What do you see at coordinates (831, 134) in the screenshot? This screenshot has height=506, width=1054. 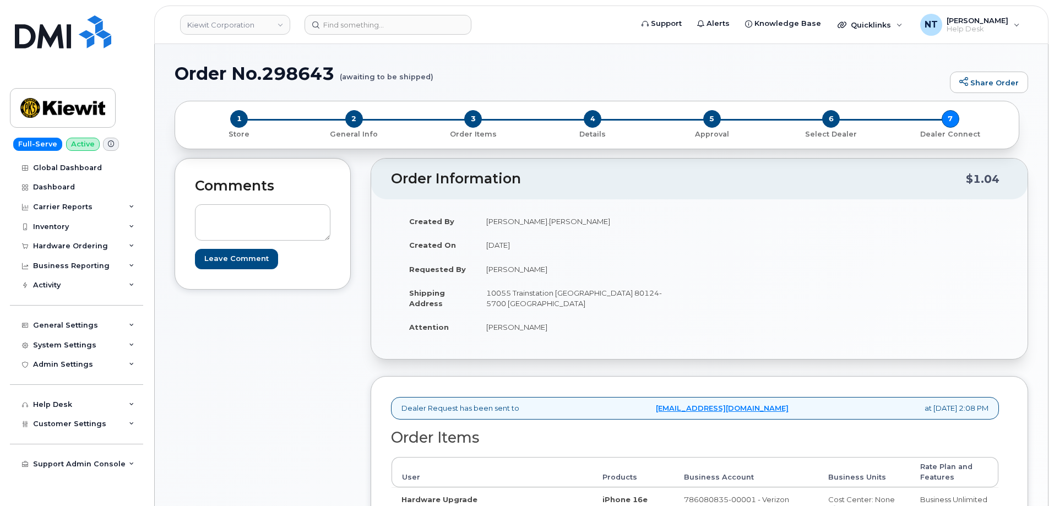 I see `p: Select Dealer` at bounding box center [831, 134].